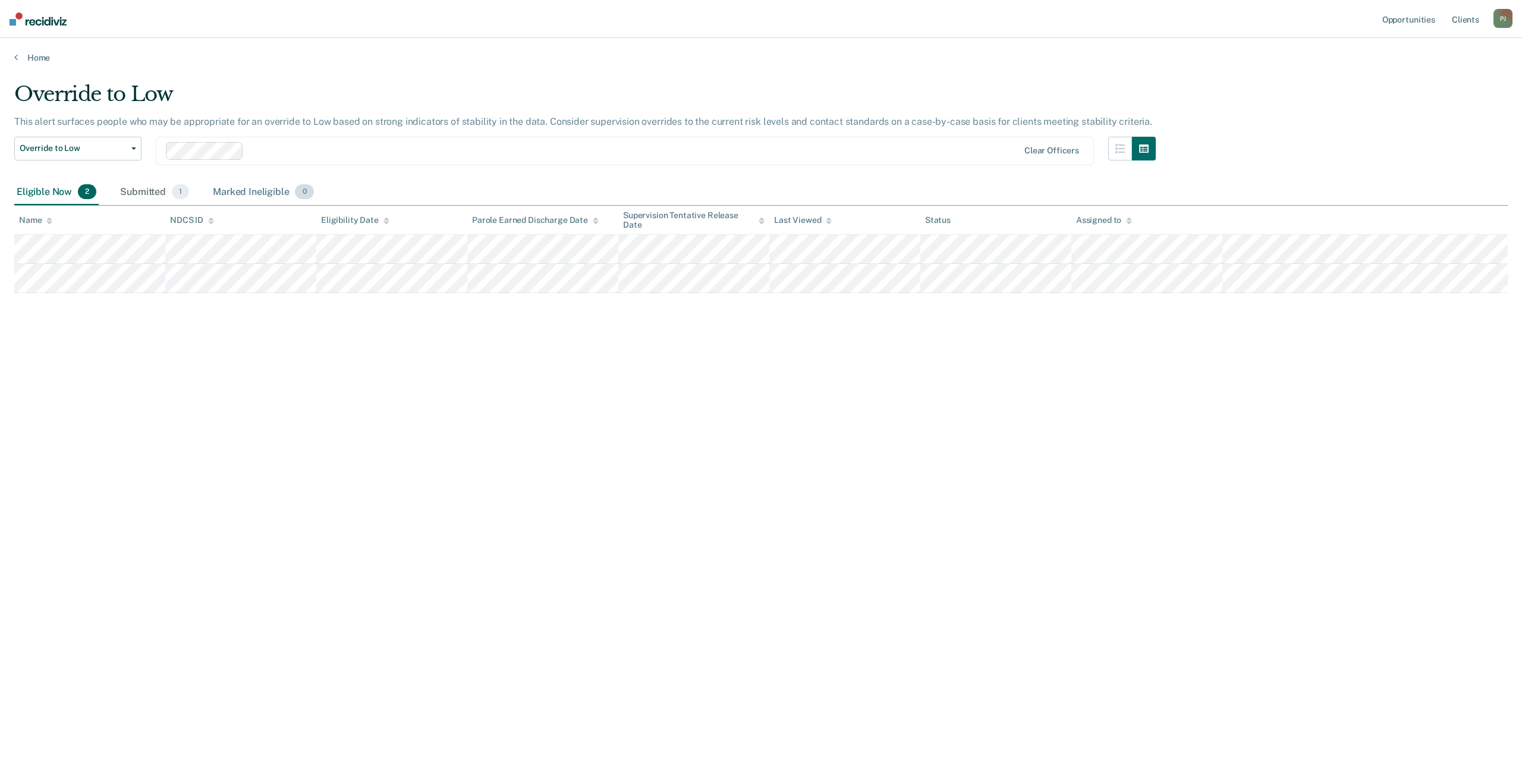  What do you see at coordinates (584, 121) in the screenshot?
I see `p: This alert surfaces people who may be appropriate for an override to Low based on strong indicato...` at bounding box center [584, 121].